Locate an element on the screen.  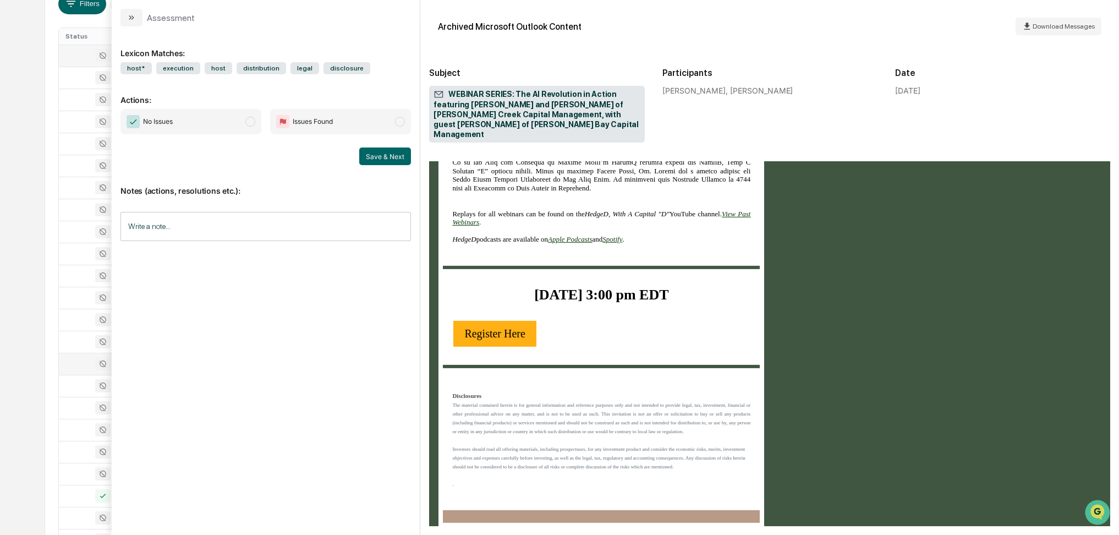
span: Preclearance is located at coordinates (46, 144).